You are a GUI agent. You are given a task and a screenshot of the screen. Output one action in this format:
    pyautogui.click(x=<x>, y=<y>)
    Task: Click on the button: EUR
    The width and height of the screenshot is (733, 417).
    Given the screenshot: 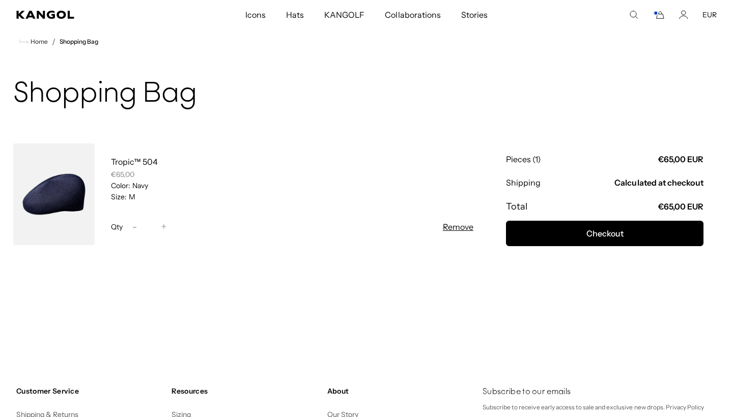 What is the action you would take?
    pyautogui.click(x=709, y=15)
    